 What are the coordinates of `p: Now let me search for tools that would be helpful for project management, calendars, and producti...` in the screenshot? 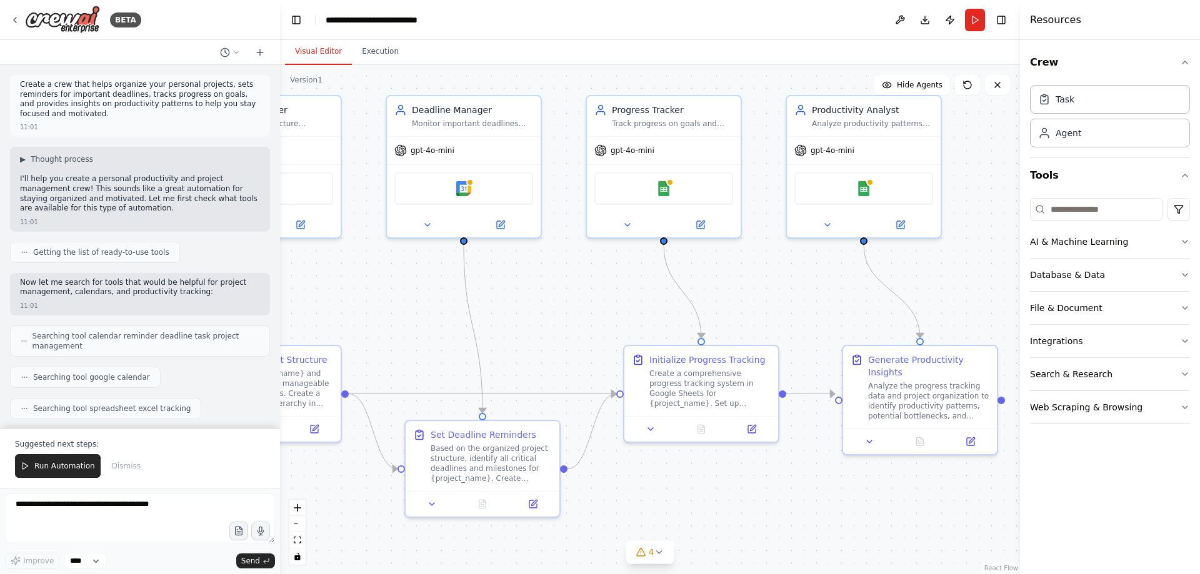 It's located at (140, 288).